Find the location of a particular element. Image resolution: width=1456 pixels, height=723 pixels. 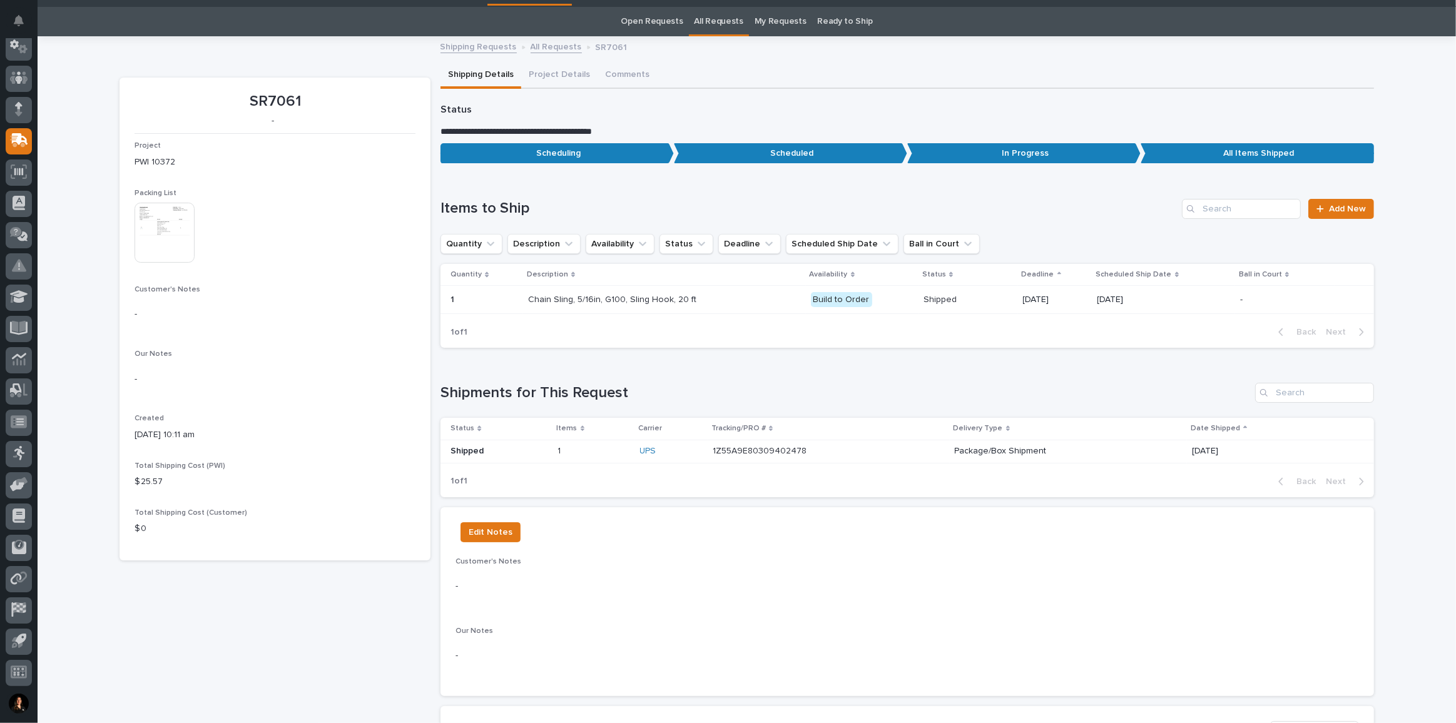

a: Open Requests is located at coordinates (652, 21).